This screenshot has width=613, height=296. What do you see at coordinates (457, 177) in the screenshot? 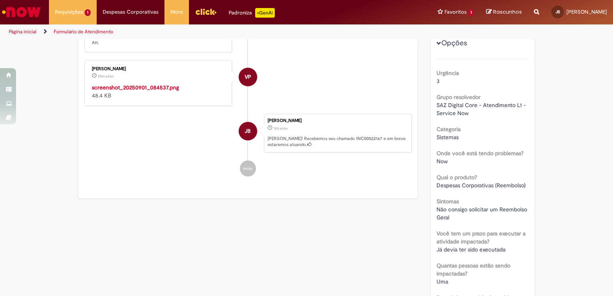
I see `b: Qual o produto?` at bounding box center [457, 177].